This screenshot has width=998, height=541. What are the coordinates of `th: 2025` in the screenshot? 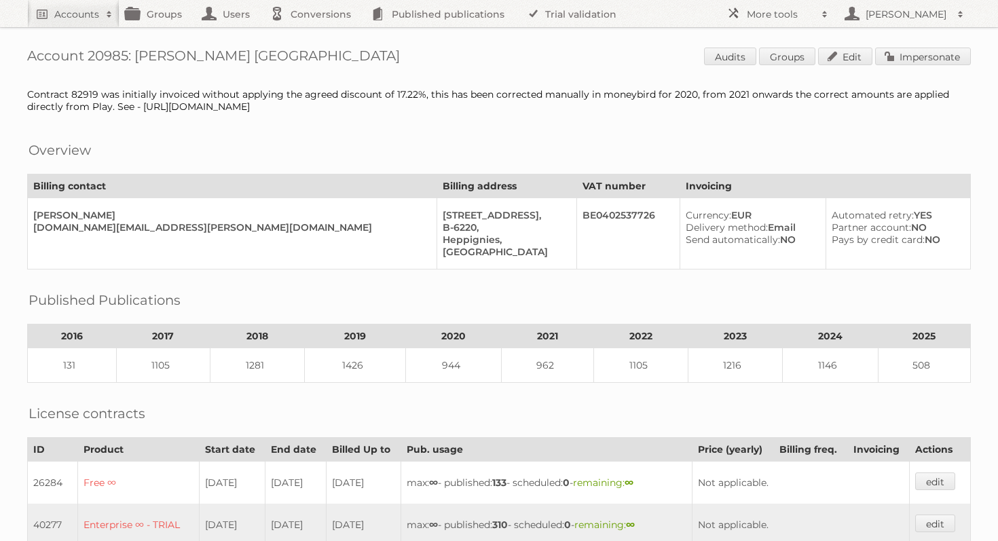 It's located at (924, 336).